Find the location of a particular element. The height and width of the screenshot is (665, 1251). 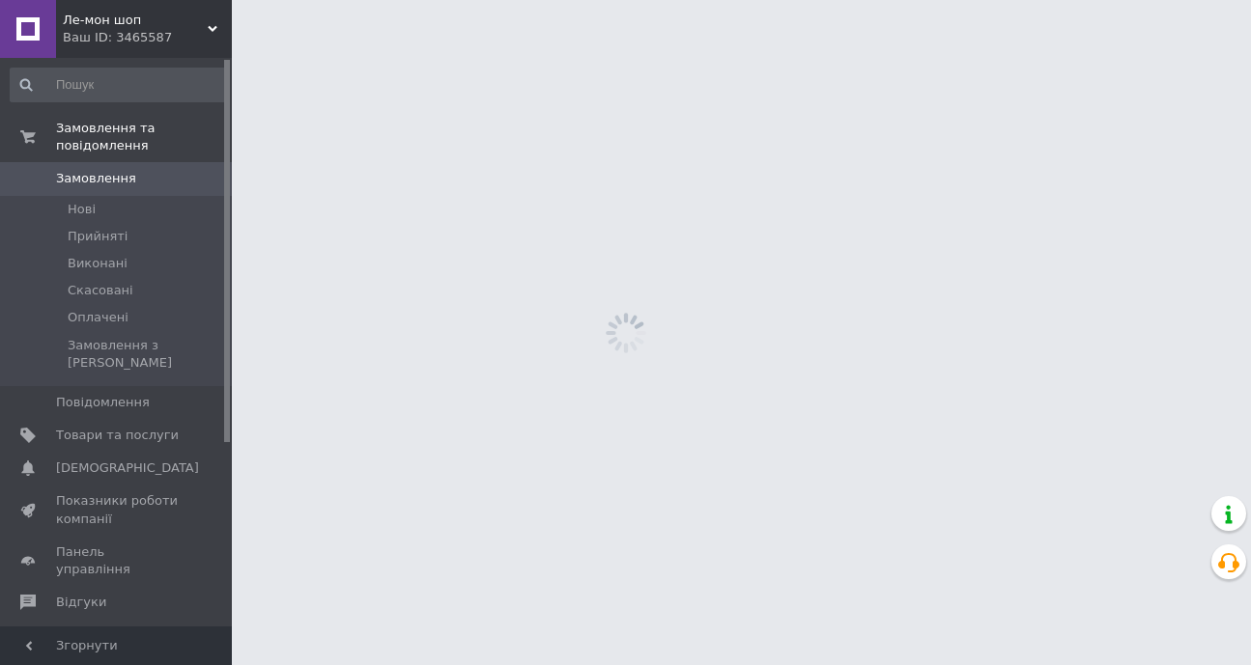

span: Нові is located at coordinates (81, 210).